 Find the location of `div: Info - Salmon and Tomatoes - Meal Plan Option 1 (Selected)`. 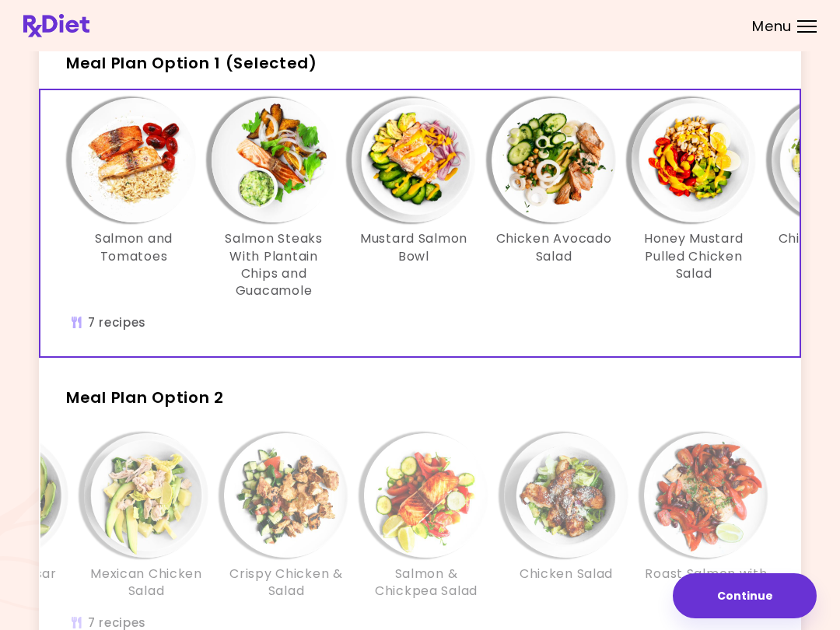

div: Info - Salmon and Tomatoes - Meal Plan Option 1 (Selected) is located at coordinates (134, 199).